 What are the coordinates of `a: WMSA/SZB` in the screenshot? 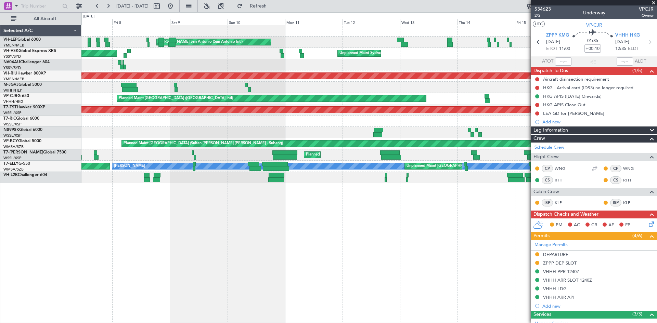 It's located at (13, 169).